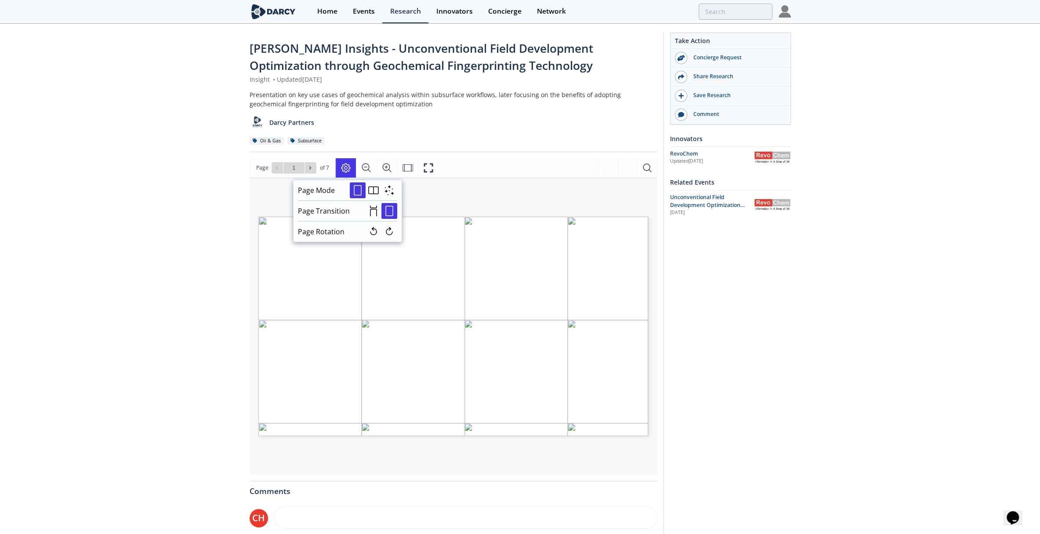 Image resolution: width=1040 pixels, height=534 pixels. What do you see at coordinates (364, 11) in the screenshot?
I see `div: Events` at bounding box center [364, 11].